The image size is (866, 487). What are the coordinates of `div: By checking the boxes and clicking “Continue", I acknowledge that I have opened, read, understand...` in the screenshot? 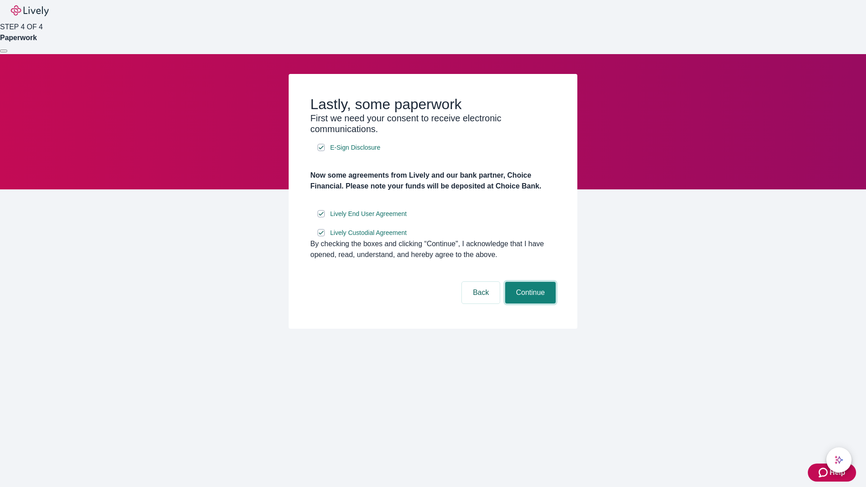 It's located at (433, 249).